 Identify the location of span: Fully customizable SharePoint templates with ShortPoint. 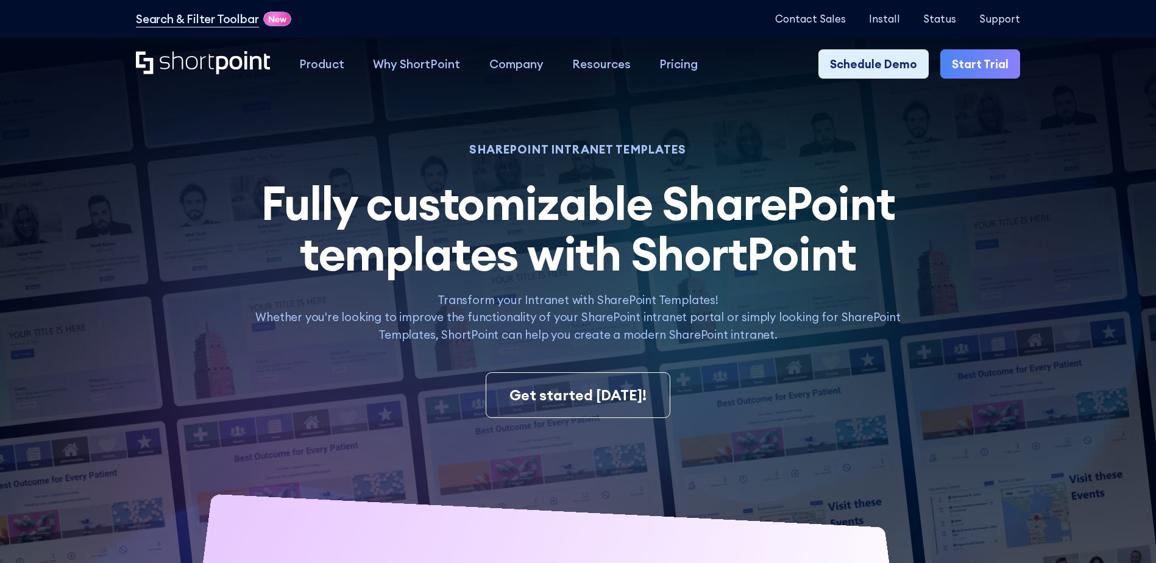
(578, 228).